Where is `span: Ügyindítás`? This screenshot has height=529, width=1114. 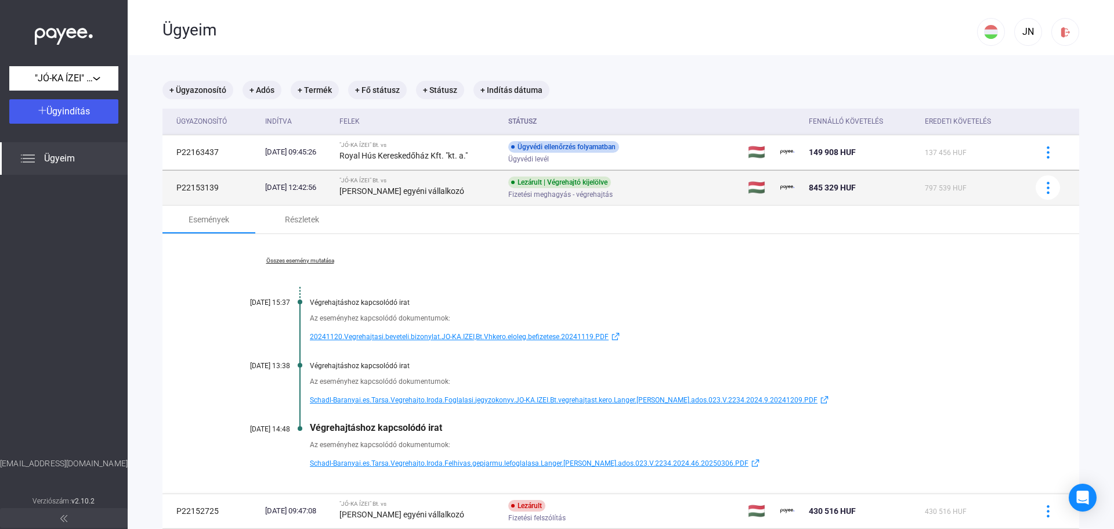
span: Ügyindítás is located at coordinates (68, 111).